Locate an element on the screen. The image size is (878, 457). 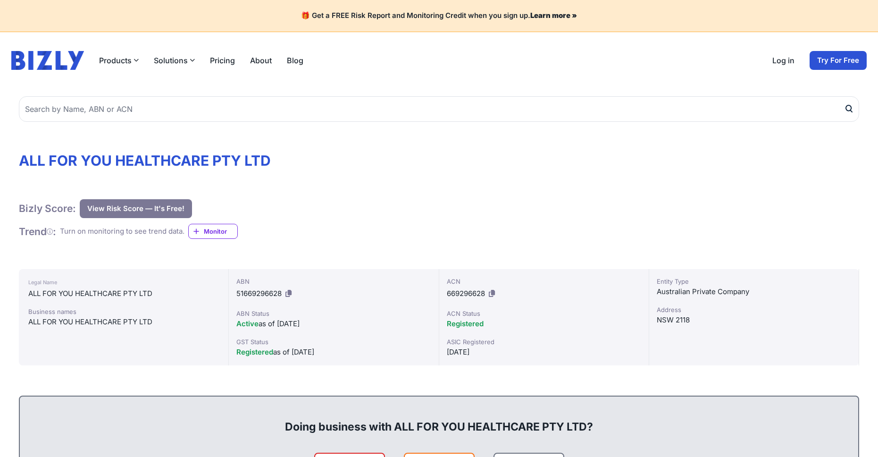
span: Monitor is located at coordinates (220, 231).